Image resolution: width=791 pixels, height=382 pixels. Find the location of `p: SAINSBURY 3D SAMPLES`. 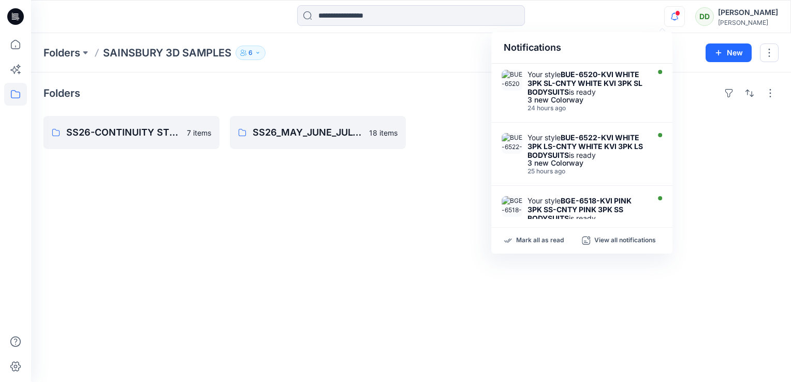

p: SAINSBURY 3D SAMPLES is located at coordinates (167, 53).